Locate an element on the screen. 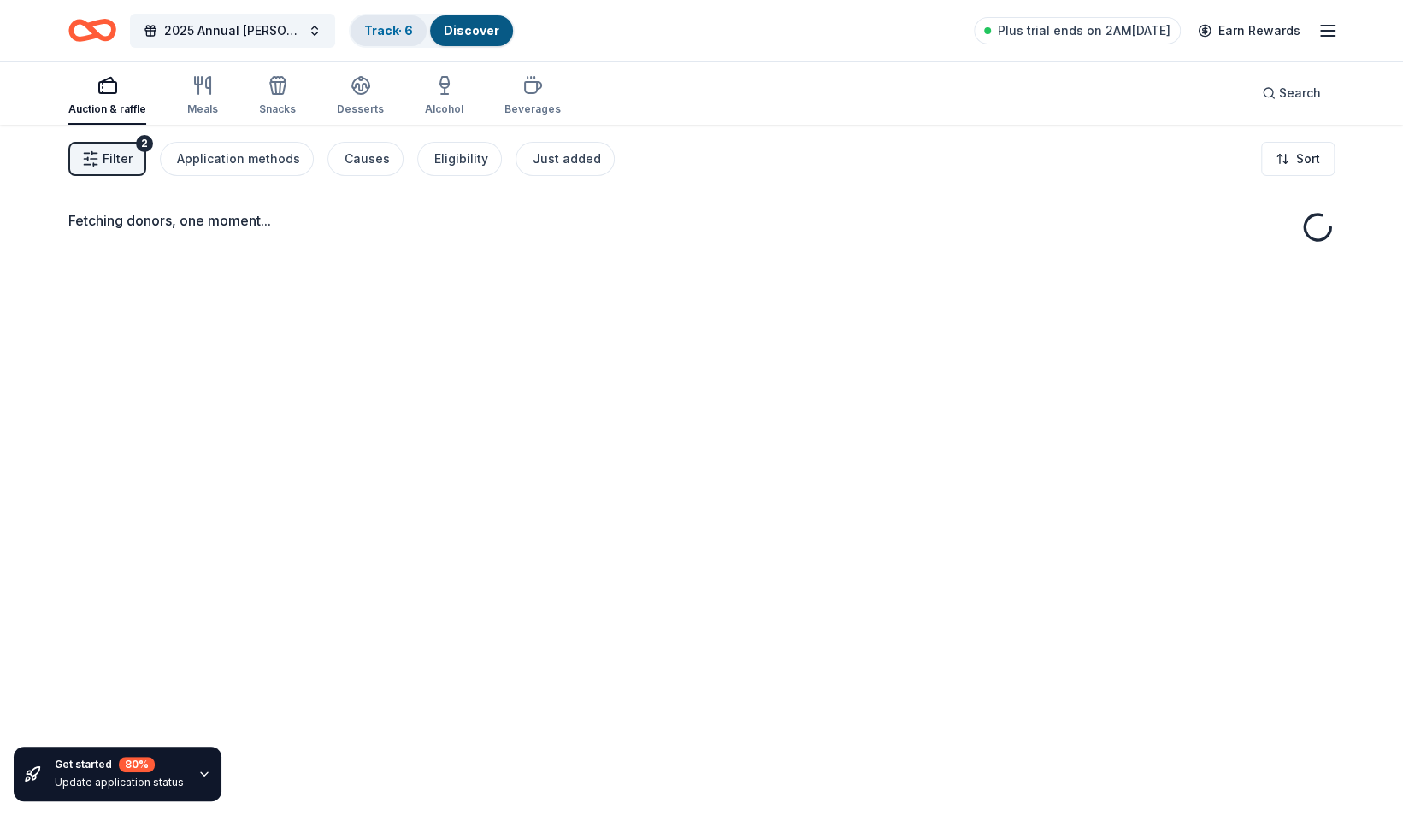  button: Auction & raffle is located at coordinates (107, 97).